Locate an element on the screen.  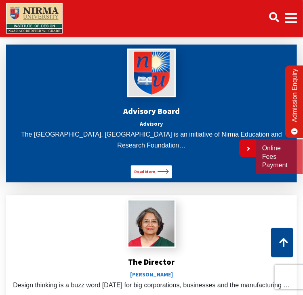
a: The Director is located at coordinates (151, 261).